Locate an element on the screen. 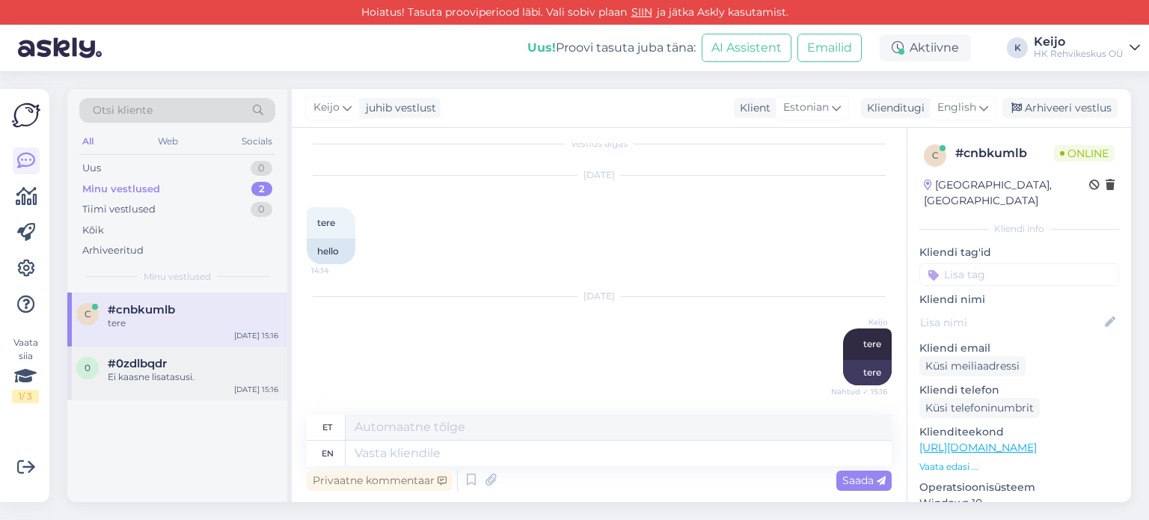 Image resolution: width=1149 pixels, height=520 pixels. span: Minu vestlused is located at coordinates (177, 277).